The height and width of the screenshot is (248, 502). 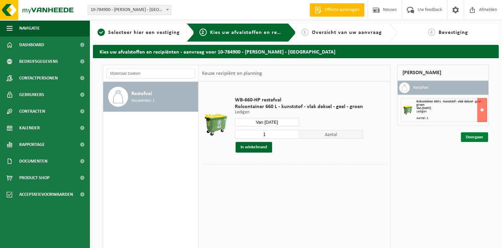 What do you see at coordinates (299, 112) in the screenshot?
I see `p: Ledigen` at bounding box center [299, 112].